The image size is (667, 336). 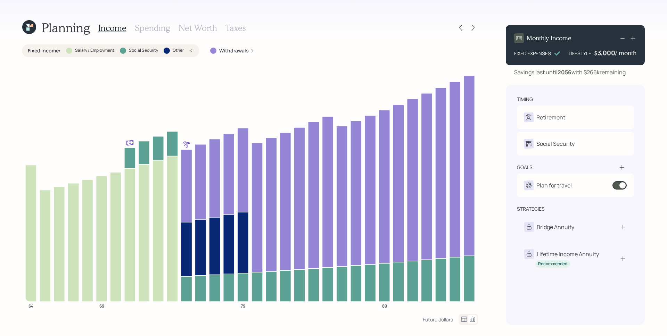 What do you see at coordinates (94, 50) in the screenshot?
I see `label: Salary / Employment` at bounding box center [94, 50].